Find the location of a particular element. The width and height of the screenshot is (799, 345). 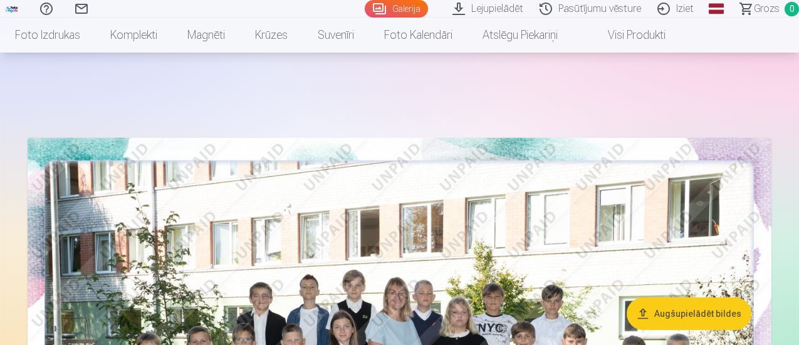

img: /fa1 is located at coordinates (12, 9).